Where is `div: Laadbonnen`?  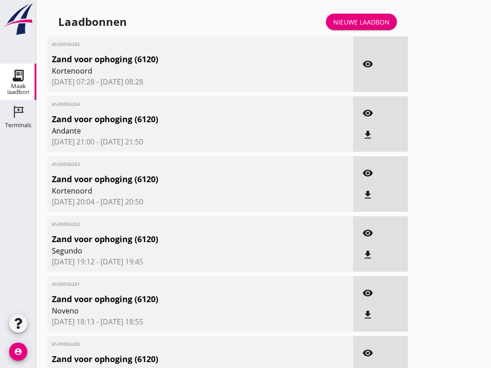
div: Laadbonnen is located at coordinates (92, 22).